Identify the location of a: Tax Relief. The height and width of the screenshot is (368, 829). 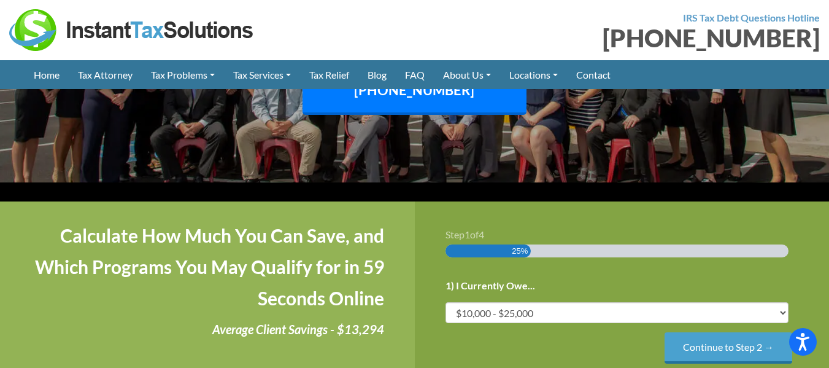
(329, 74).